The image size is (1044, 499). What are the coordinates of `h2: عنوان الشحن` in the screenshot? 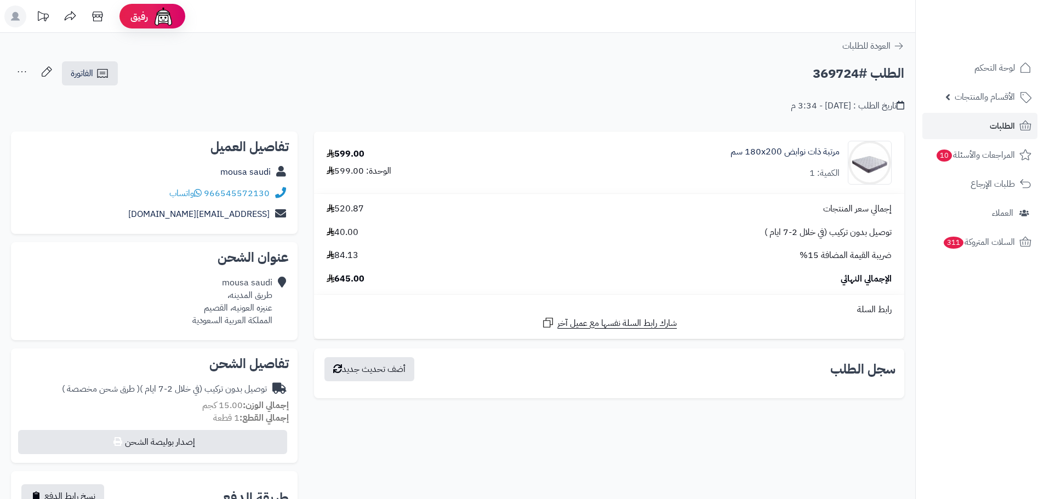 It's located at (154, 258).